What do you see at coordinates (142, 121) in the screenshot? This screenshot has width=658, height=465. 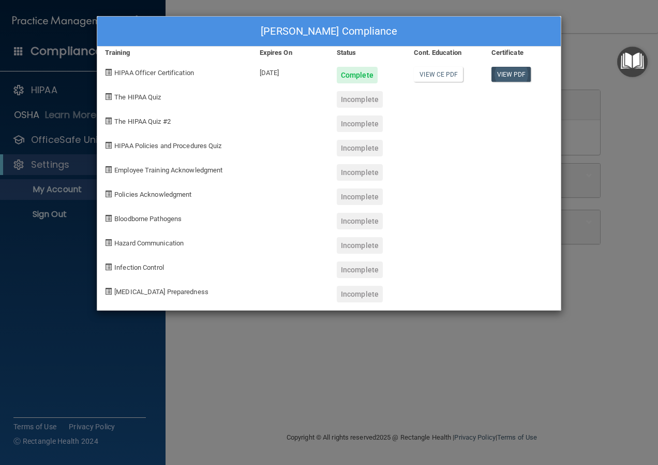 I see `span: The HIPAA Quiz #2` at bounding box center [142, 121].